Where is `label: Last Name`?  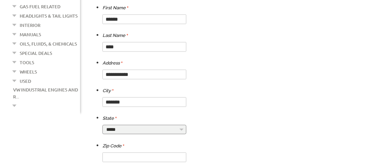
label: Last Name is located at coordinates (115, 36).